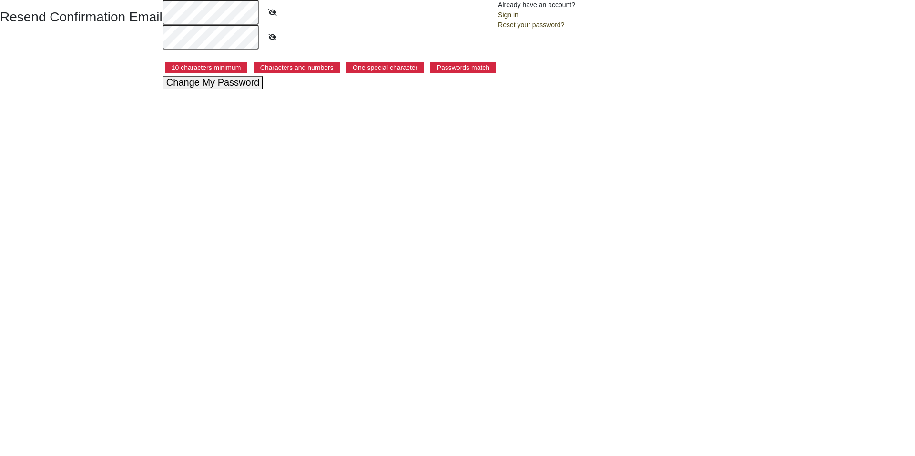  What do you see at coordinates (463, 68) in the screenshot?
I see `p: Passwords match` at bounding box center [463, 68].